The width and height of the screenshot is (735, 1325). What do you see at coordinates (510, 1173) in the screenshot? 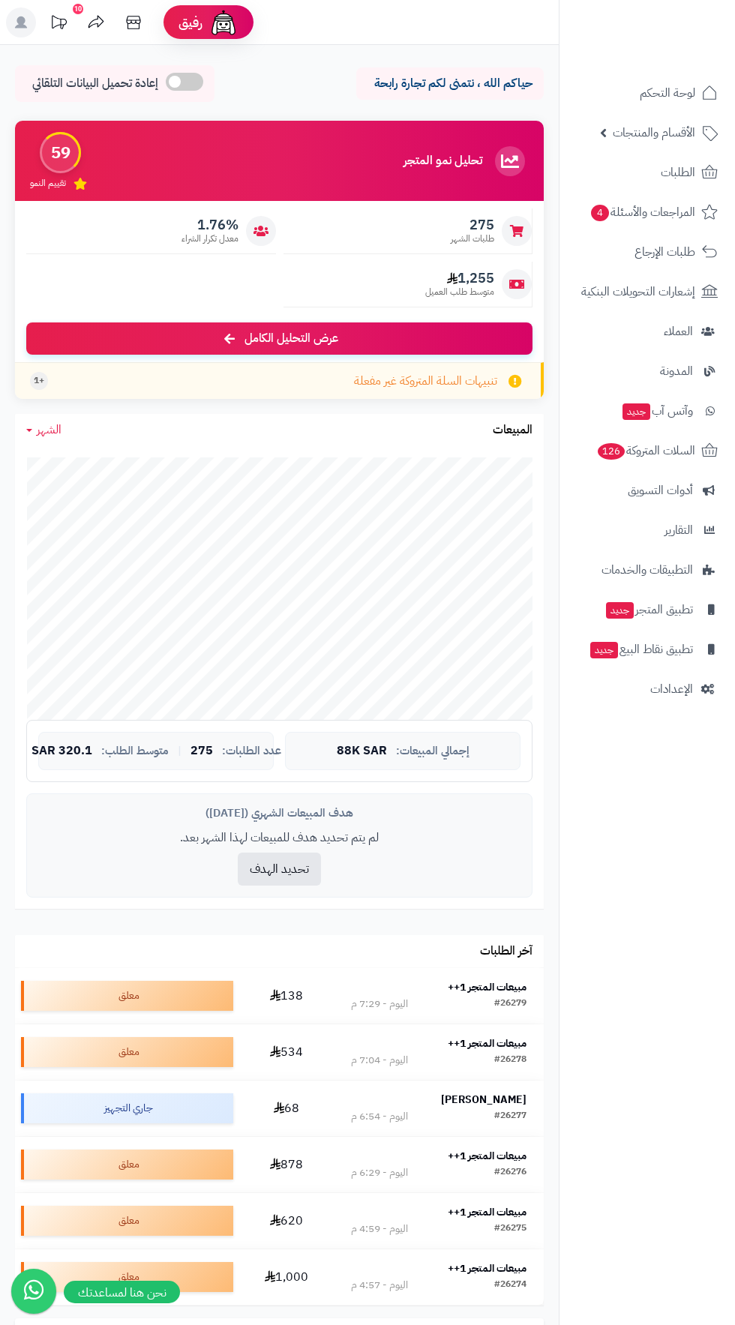
I see `div: #26276` at bounding box center [510, 1173].